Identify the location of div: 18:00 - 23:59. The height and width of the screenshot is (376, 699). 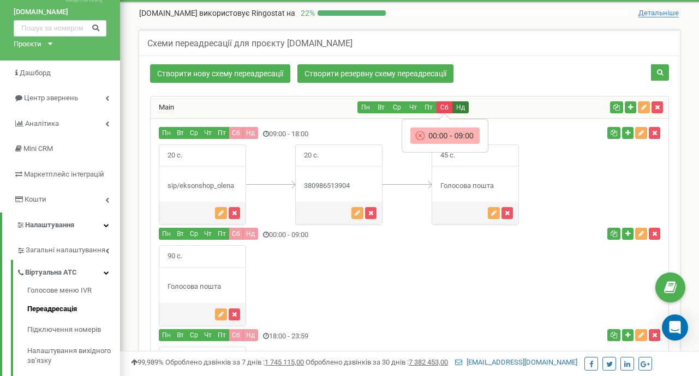
(323, 337).